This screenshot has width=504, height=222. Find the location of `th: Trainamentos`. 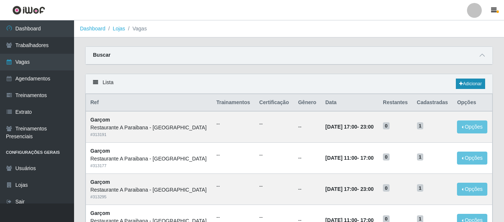

th: Trainamentos is located at coordinates (233, 103).